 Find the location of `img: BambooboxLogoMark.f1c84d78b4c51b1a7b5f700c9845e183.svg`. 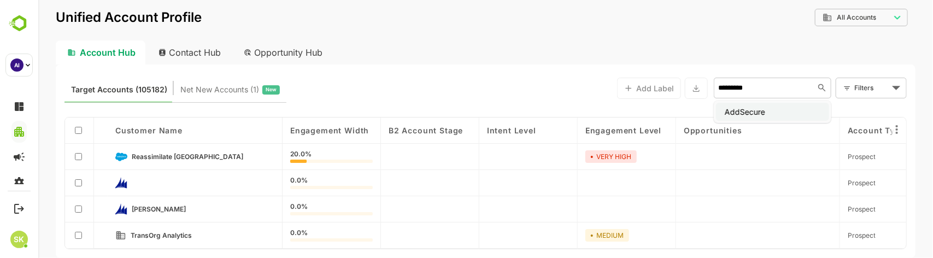

img: BambooboxLogoMark.f1c84d78b4c51b1a7b5f700c9845e183.svg is located at coordinates (19, 24).